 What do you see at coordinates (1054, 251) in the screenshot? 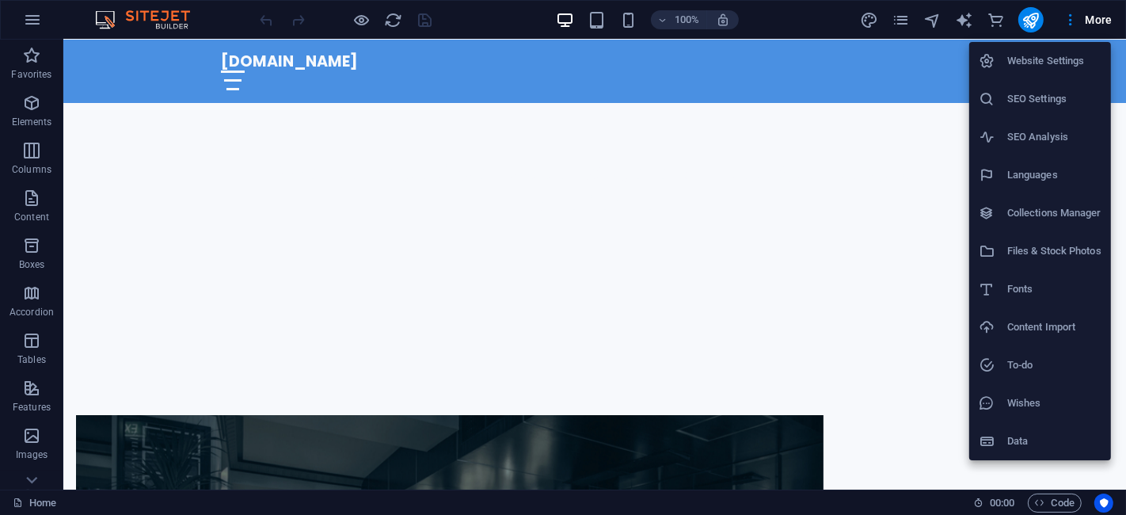
I see `h6: Files & Stock Photos` at bounding box center [1054, 251].